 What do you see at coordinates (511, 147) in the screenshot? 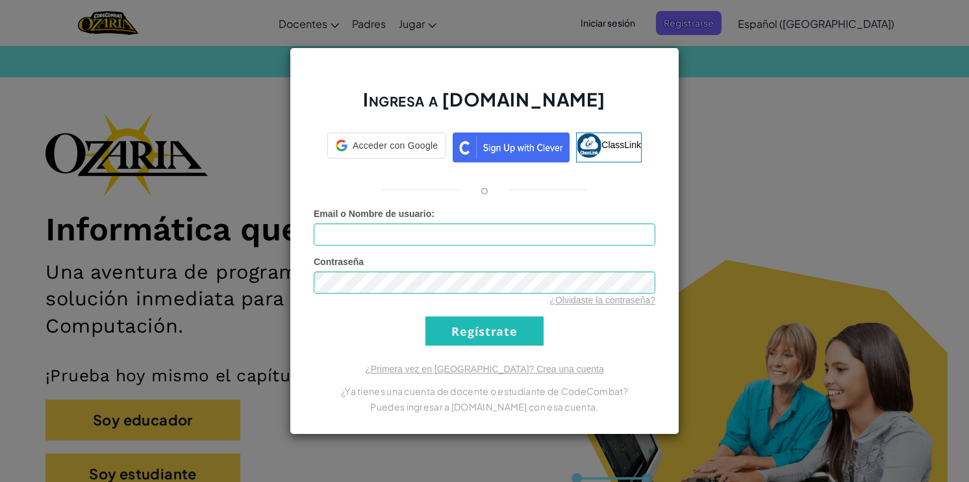
I see `img: clever_sso_button@2x.png` at bounding box center [511, 147].